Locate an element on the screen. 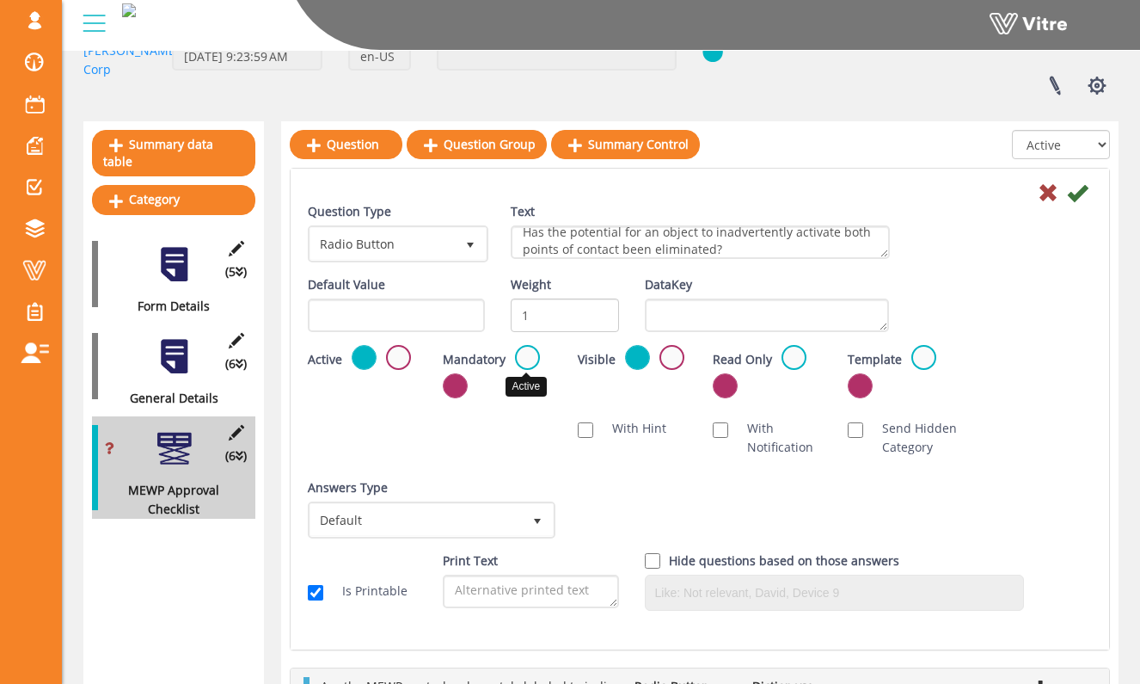  span: Radio Button is located at coordinates (383, 243).